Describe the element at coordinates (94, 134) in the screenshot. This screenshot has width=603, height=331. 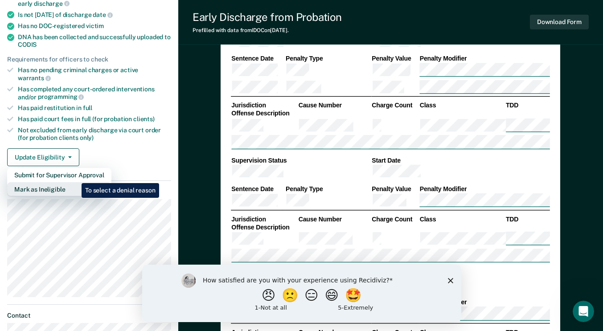
I see `div: Not excluded from early discharge via court order (for probation clients` at that location.